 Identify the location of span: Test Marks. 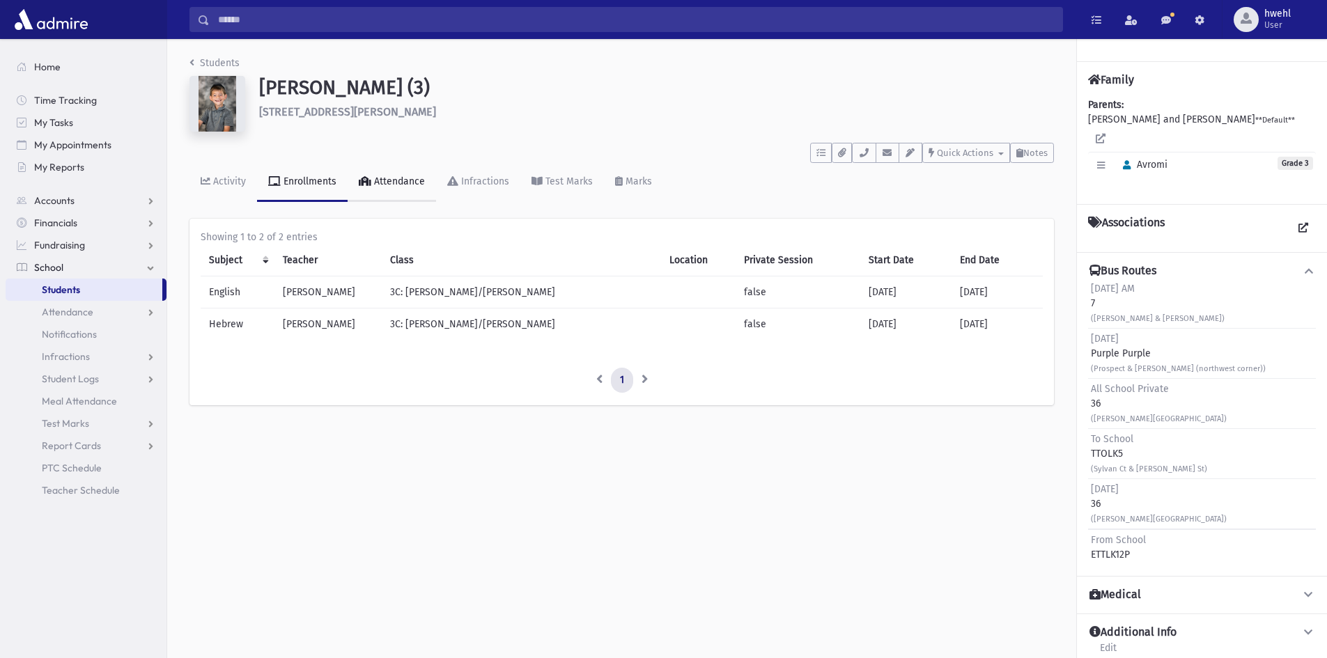
(65, 423).